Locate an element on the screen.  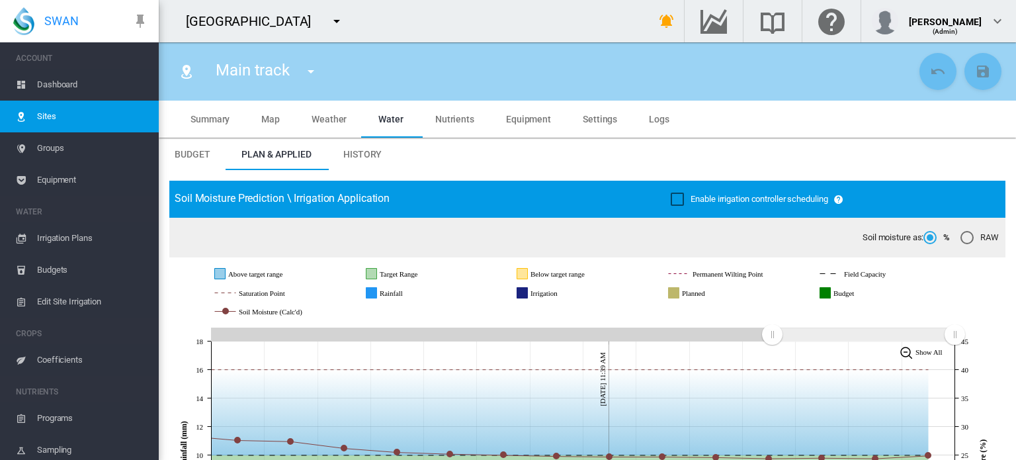
span: Budget is located at coordinates (192, 154).